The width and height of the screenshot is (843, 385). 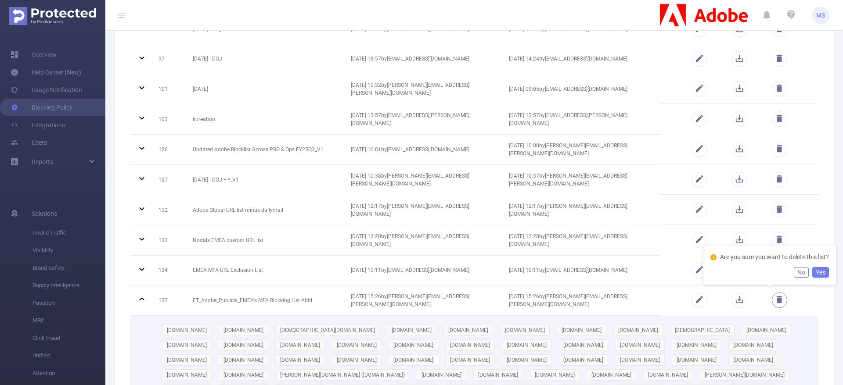 What do you see at coordinates (42, 162) in the screenshot?
I see `span: Reports` at bounding box center [42, 162].